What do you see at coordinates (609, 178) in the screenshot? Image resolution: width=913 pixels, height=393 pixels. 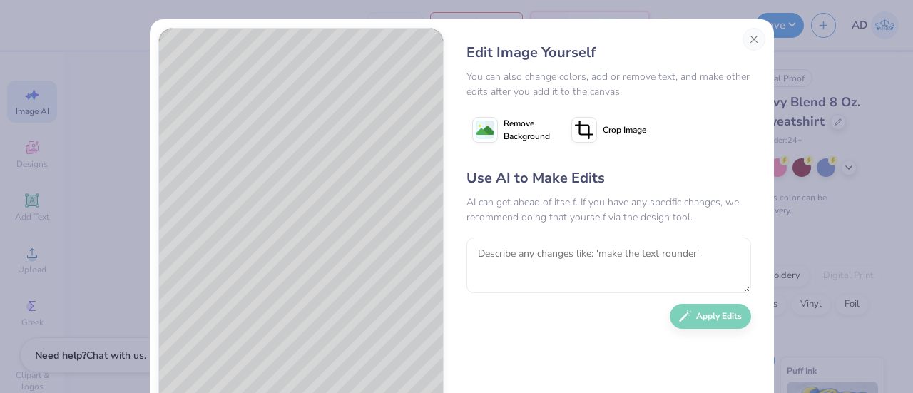 I see `div: Use AI to Make Edits` at bounding box center [609, 178].